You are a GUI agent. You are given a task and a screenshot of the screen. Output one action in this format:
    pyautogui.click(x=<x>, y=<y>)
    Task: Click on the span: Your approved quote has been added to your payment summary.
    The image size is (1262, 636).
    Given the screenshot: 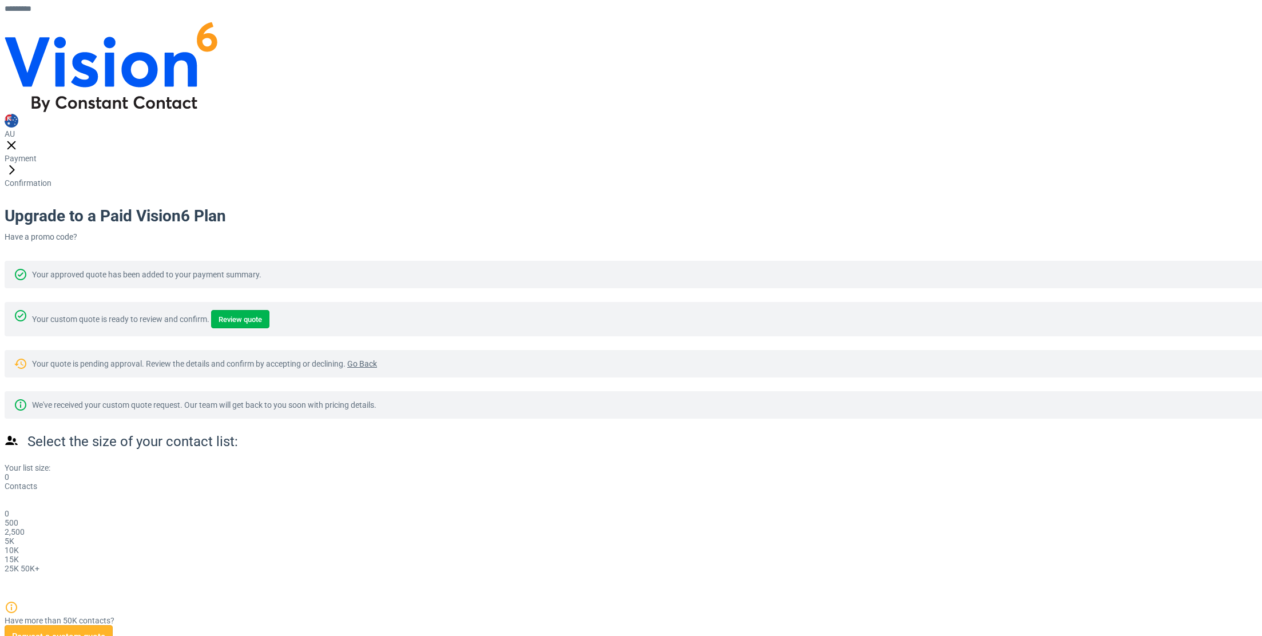 What is the action you would take?
    pyautogui.click(x=146, y=275)
    